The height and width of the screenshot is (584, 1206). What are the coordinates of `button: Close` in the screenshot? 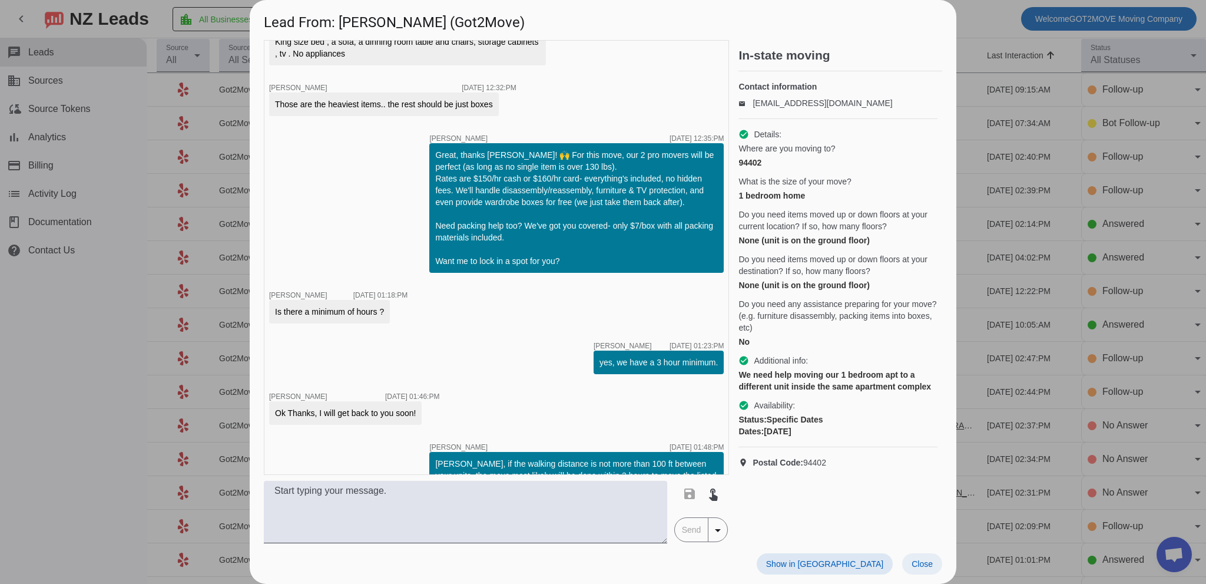 It's located at (922, 564).